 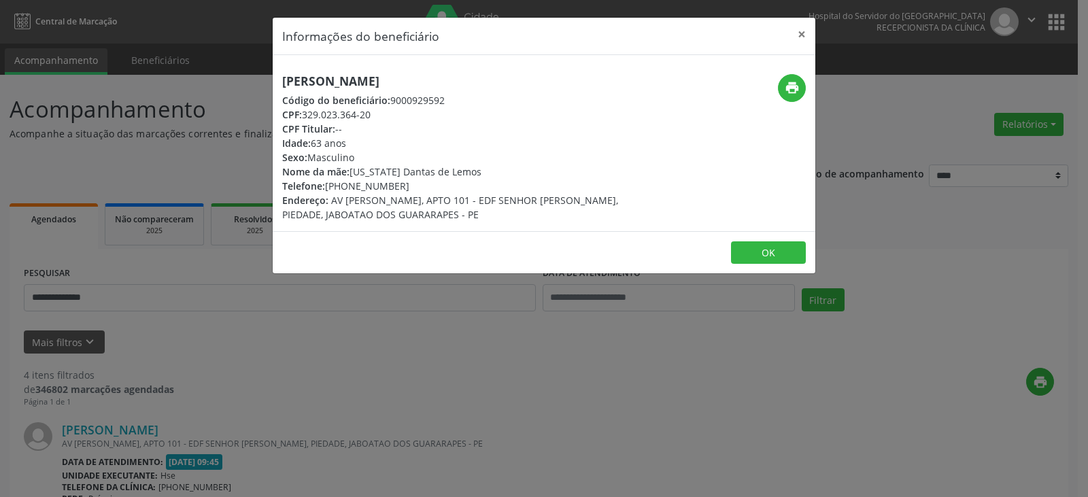 I want to click on span: Idade:, so click(x=296, y=143).